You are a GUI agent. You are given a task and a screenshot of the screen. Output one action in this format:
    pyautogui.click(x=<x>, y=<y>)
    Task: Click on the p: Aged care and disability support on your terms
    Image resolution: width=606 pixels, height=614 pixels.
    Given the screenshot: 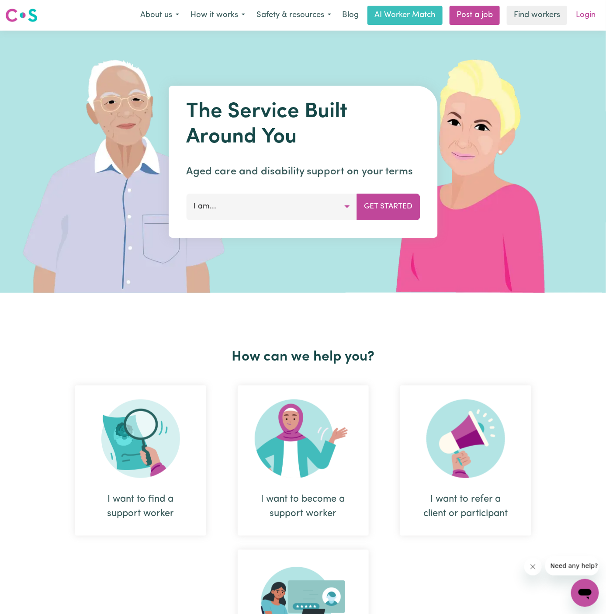 What is the action you would take?
    pyautogui.click(x=303, y=172)
    